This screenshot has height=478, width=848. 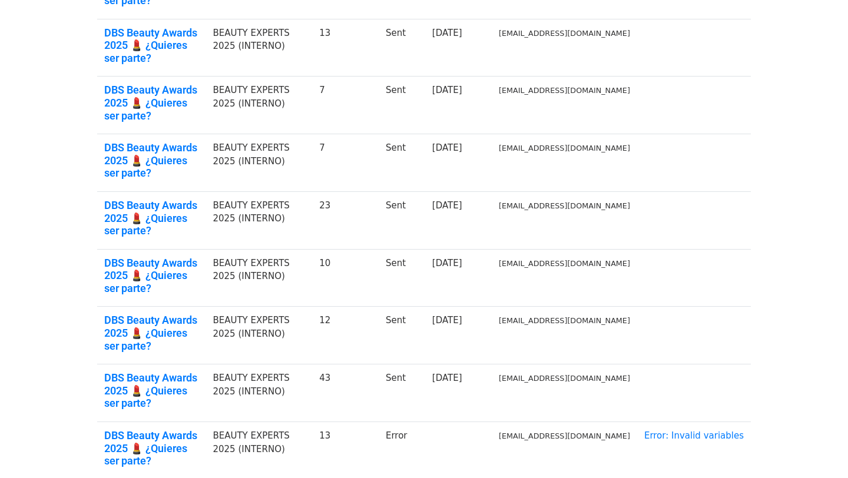 I want to click on a: Error: Invalid variables, so click(x=694, y=436).